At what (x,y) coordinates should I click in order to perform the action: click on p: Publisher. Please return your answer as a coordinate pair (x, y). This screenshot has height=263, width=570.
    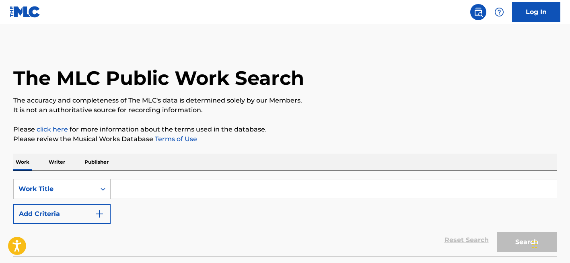
    Looking at the image, I should click on (97, 162).